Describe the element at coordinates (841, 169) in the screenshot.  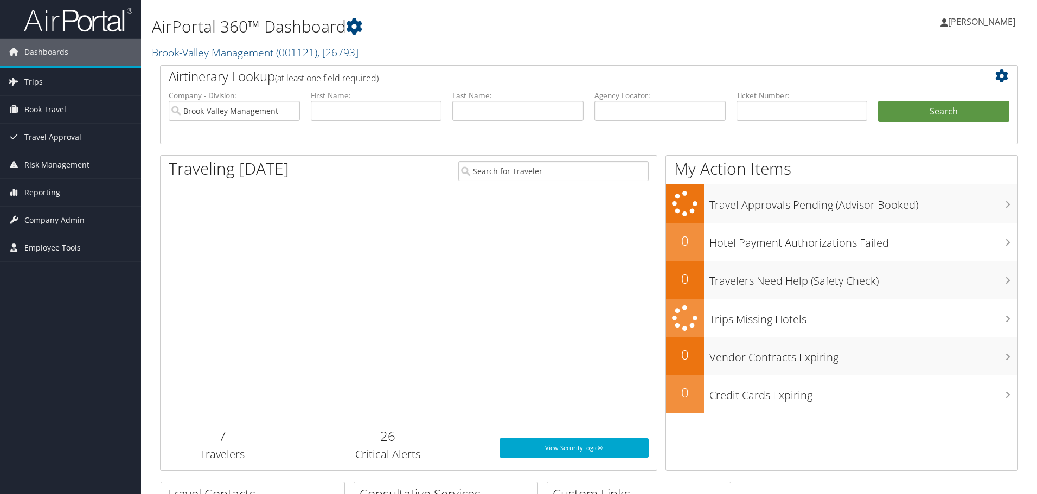
I see `h1: My Action Items` at that location.